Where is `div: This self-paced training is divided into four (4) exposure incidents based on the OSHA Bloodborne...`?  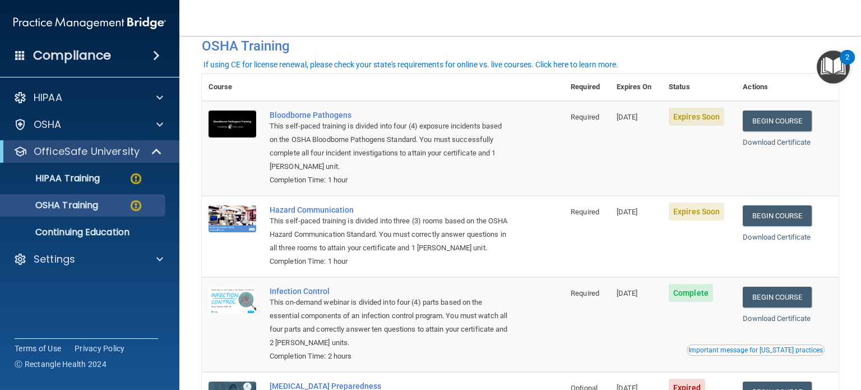
div: This self-paced training is divided into four (4) exposure incidents based on the OSHA Bloodborne... is located at coordinates (389, 146).